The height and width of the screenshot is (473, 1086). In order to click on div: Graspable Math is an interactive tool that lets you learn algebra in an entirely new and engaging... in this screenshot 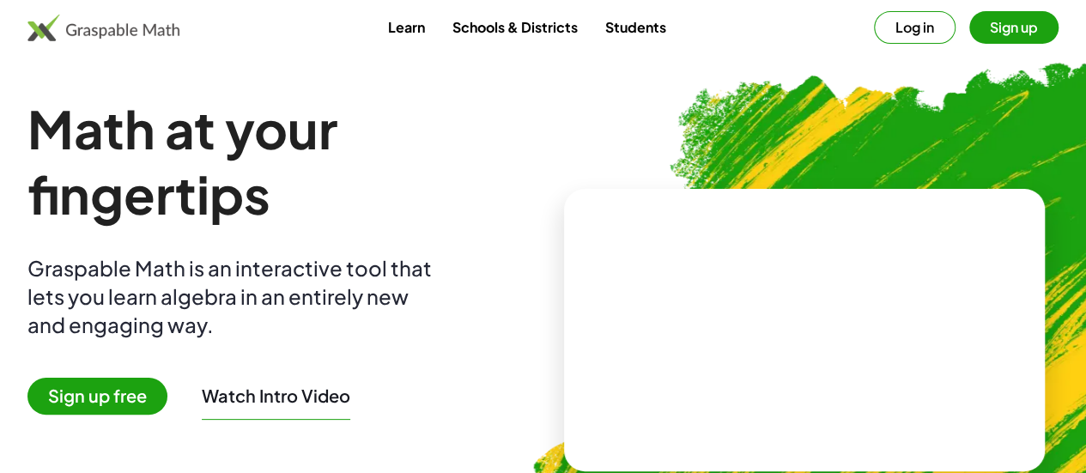, I will do `click(234, 296)`.